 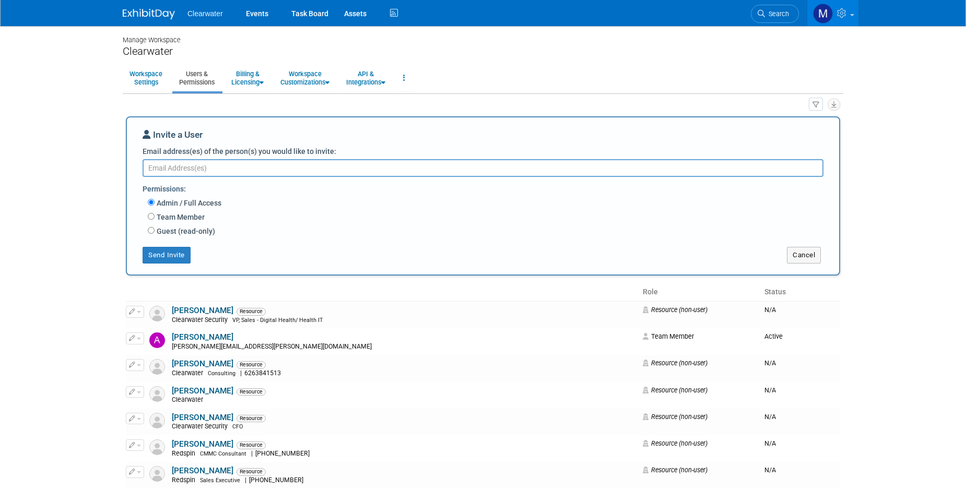 What do you see at coordinates (277, 320) in the screenshot?
I see `span: VP, Sales - Digital Health/ Health IT` at bounding box center [277, 320].